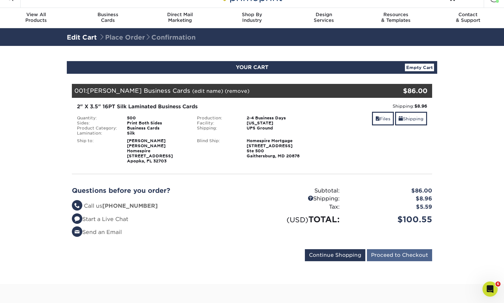  I want to click on input: Continue Shopping, so click(335, 255).